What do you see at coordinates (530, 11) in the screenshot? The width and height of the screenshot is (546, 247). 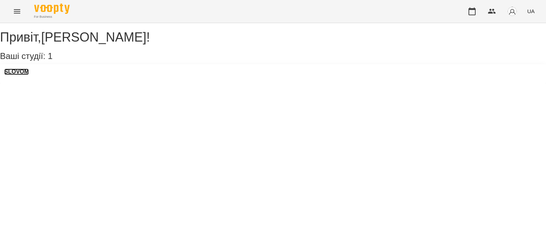 I see `button: UA` at bounding box center [530, 11].